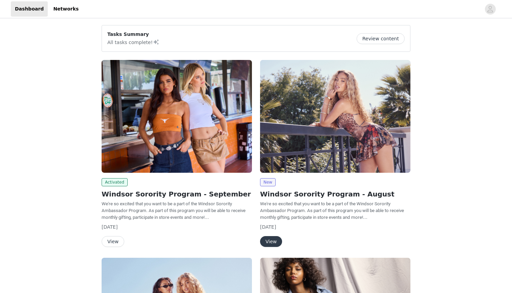 This screenshot has width=512, height=293. I want to click on button: Review content, so click(381, 39).